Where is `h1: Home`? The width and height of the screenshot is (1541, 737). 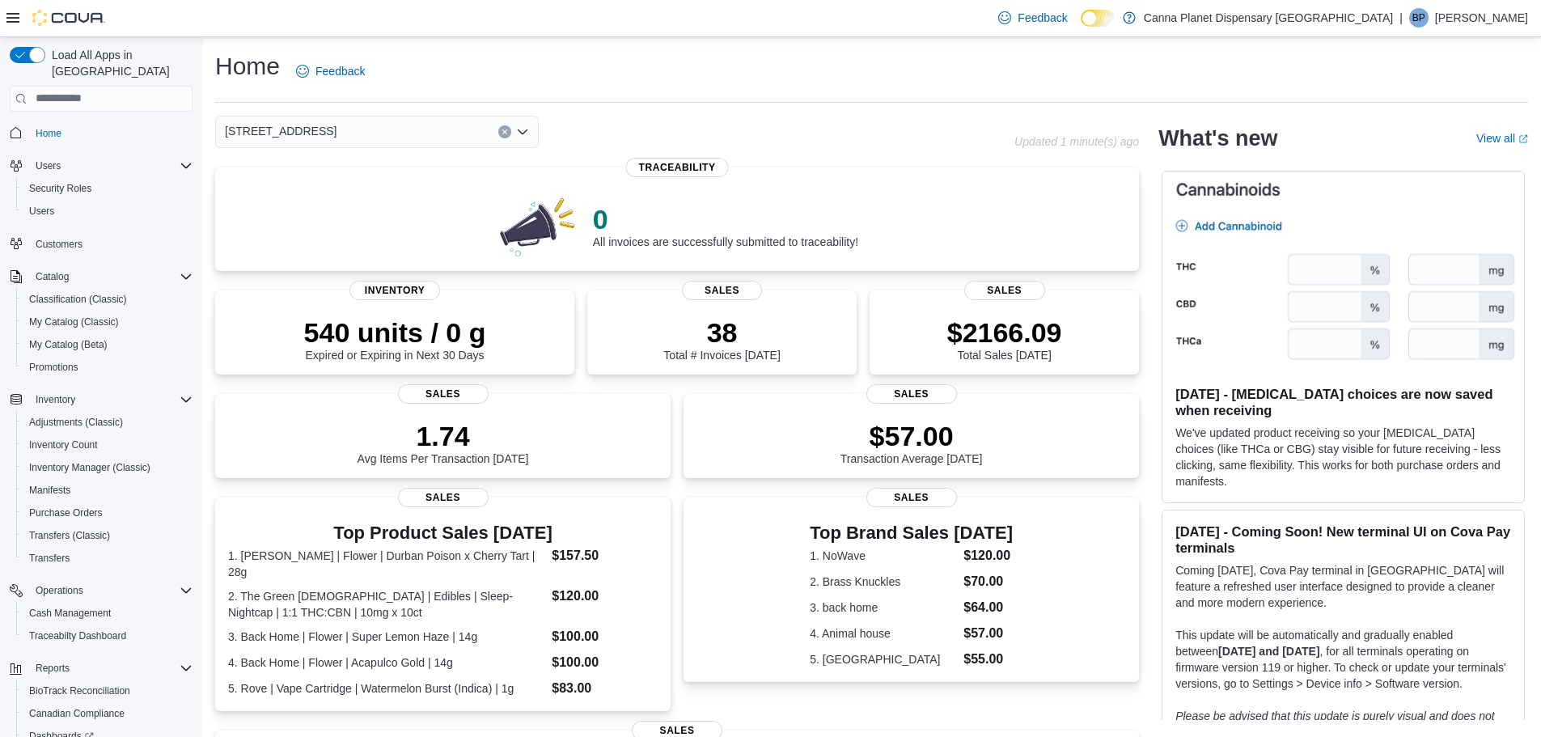 h1: Home is located at coordinates (248, 66).